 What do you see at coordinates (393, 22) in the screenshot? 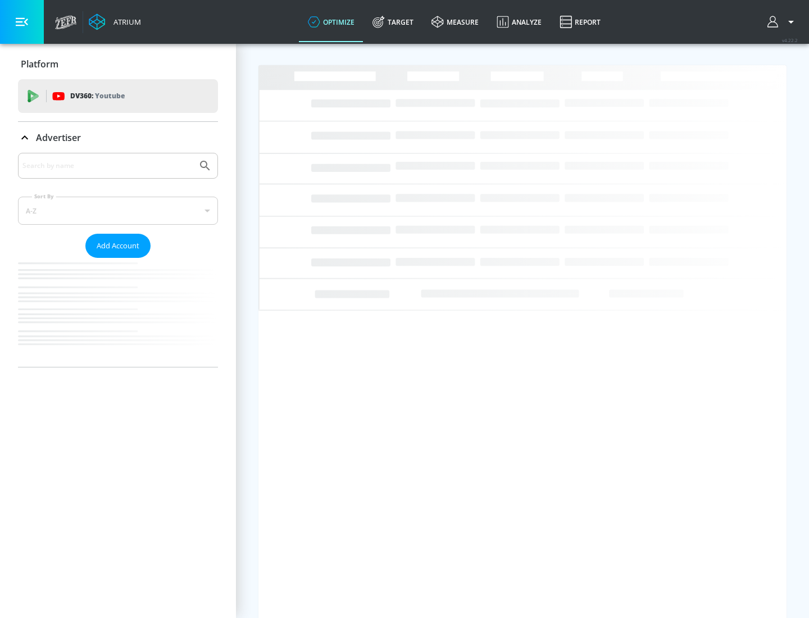
I see `a: Target` at bounding box center [393, 22].